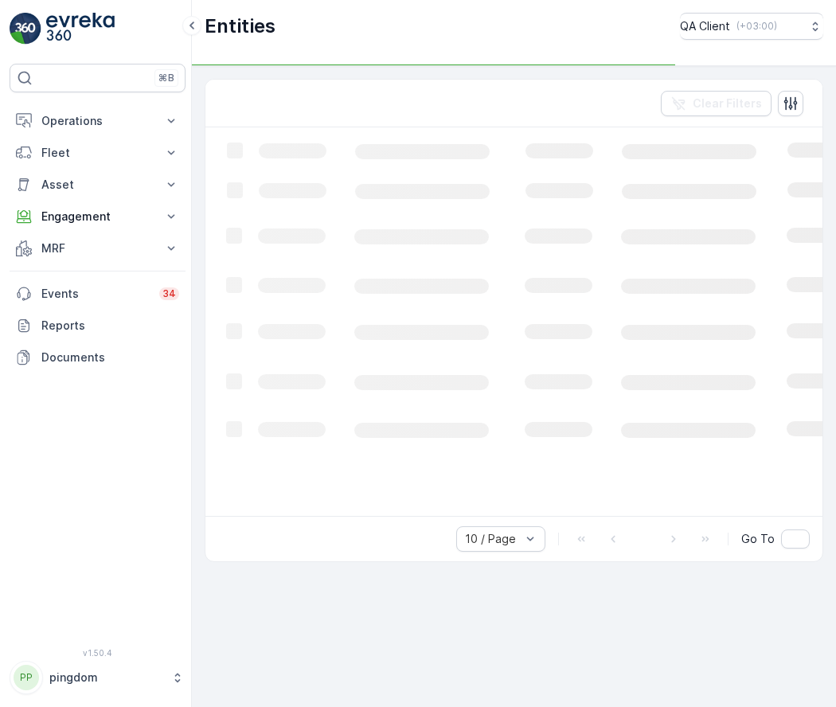 This screenshot has width=836, height=707. What do you see at coordinates (97, 248) in the screenshot?
I see `button: MRF` at bounding box center [97, 248].